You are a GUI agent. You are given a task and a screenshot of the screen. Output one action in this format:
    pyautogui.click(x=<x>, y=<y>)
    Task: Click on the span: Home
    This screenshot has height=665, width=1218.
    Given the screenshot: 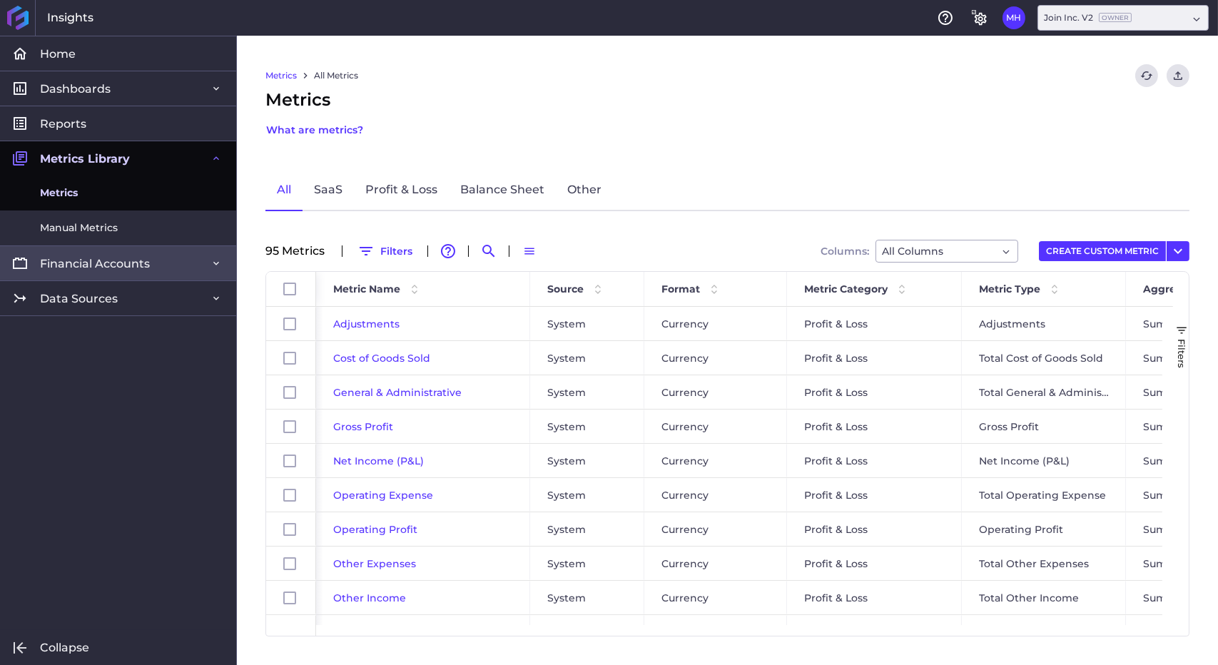 What is the action you would take?
    pyautogui.click(x=58, y=54)
    